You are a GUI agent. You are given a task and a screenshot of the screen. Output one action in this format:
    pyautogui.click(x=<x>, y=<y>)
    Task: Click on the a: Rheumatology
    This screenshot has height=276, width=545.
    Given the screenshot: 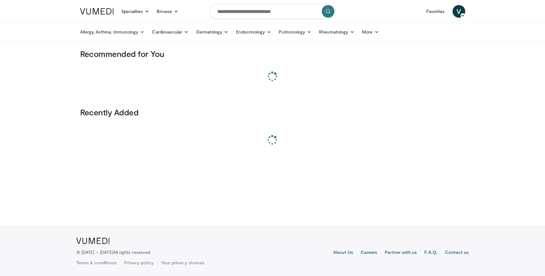 What is the action you would take?
    pyautogui.click(x=337, y=32)
    